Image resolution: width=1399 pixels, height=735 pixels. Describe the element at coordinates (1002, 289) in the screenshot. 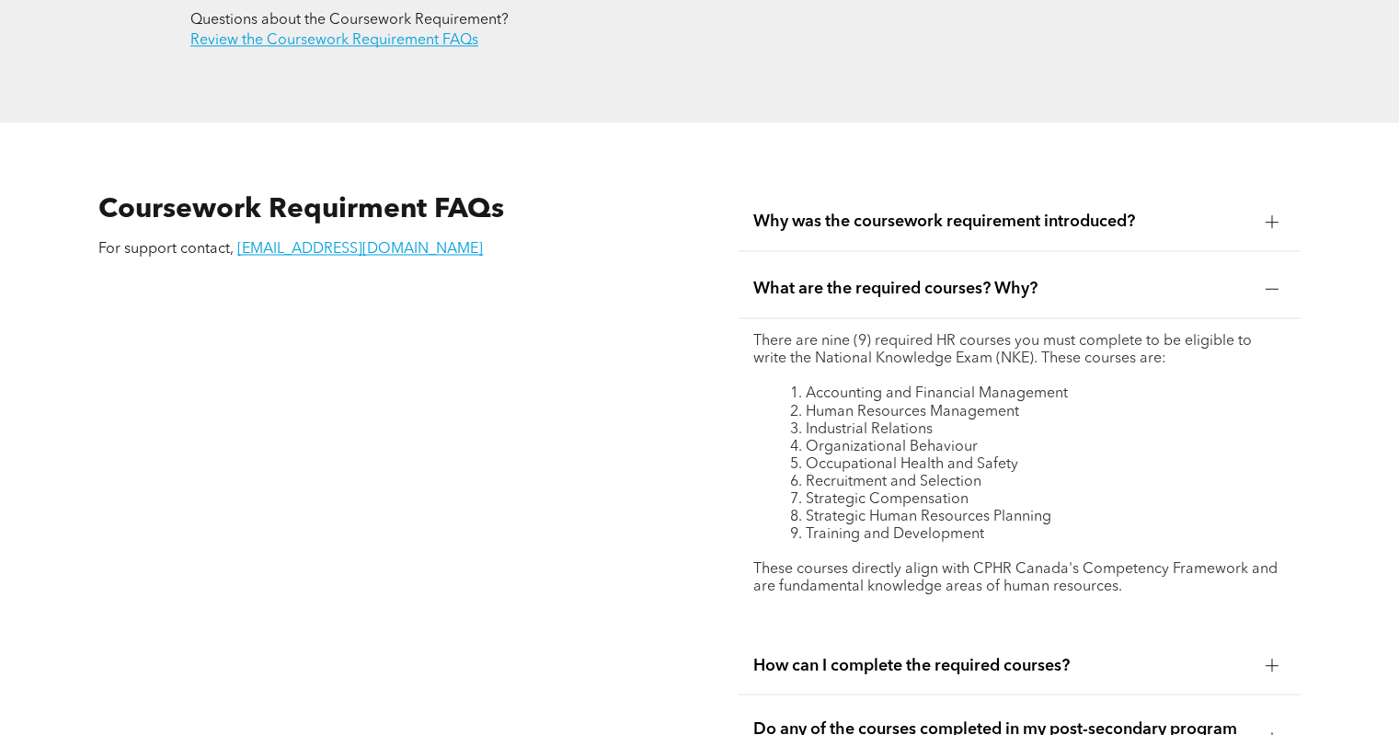

I see `span: What are the required courses? Why?` at that location.